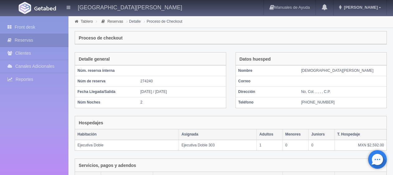 Image resolution: width=393 pixels, height=175 pixels. Describe the element at coordinates (106, 71) in the screenshot. I see `th: Núm. reserva interna` at that location.